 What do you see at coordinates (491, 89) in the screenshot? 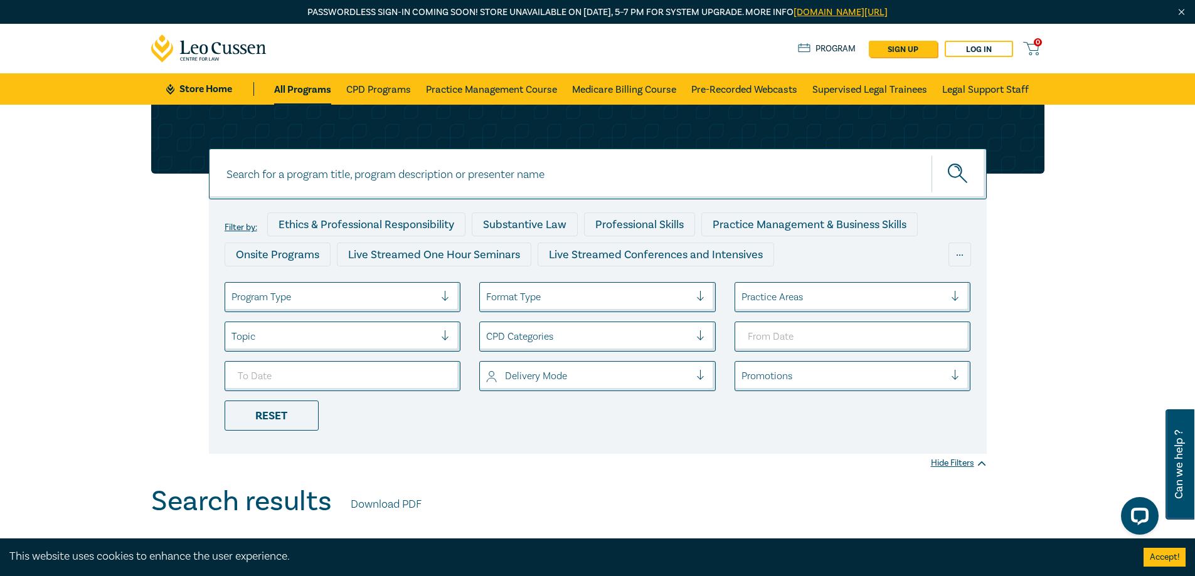
I see `a: Practice Management Course` at bounding box center [491, 89].